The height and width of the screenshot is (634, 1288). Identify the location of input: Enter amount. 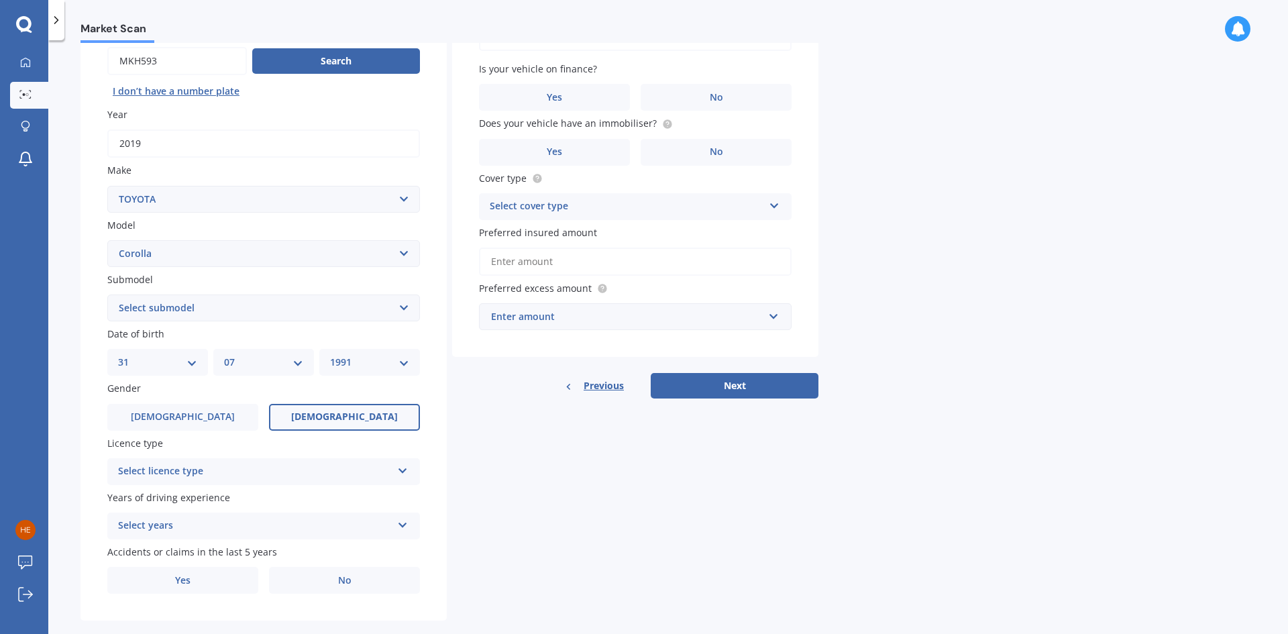
(635, 262).